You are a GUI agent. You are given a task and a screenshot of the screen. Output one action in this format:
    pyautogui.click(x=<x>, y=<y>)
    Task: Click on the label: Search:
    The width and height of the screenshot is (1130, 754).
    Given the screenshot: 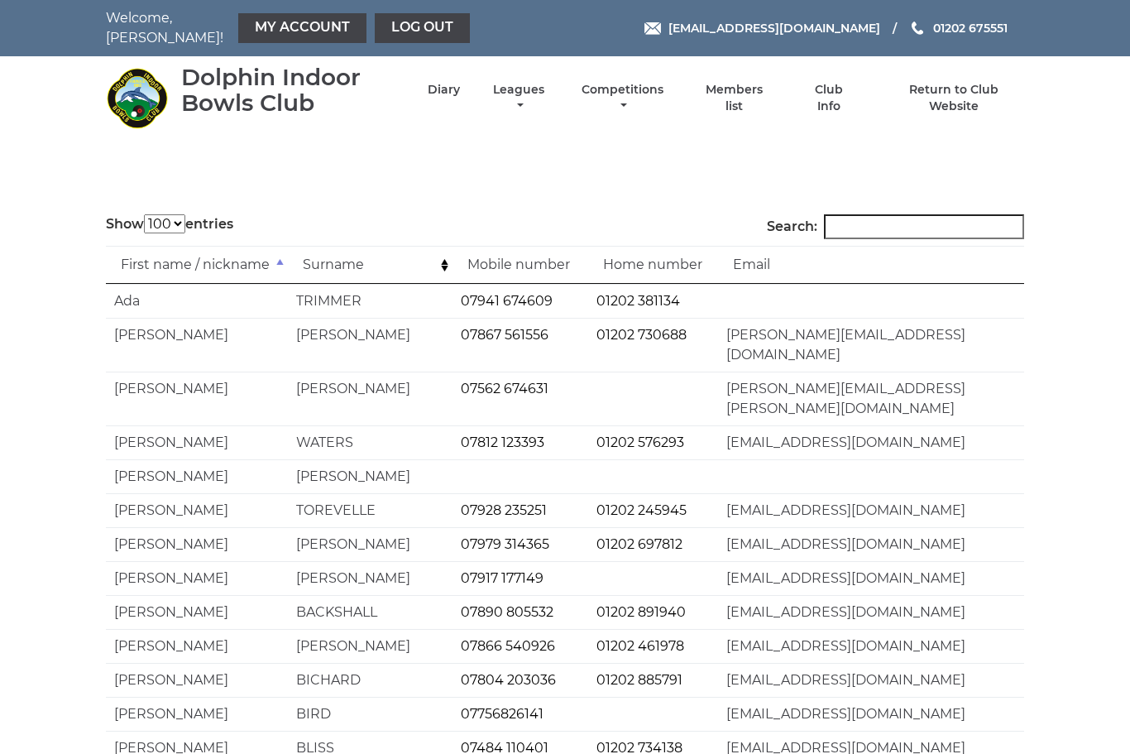 What is the action you would take?
    pyautogui.click(x=895, y=227)
    